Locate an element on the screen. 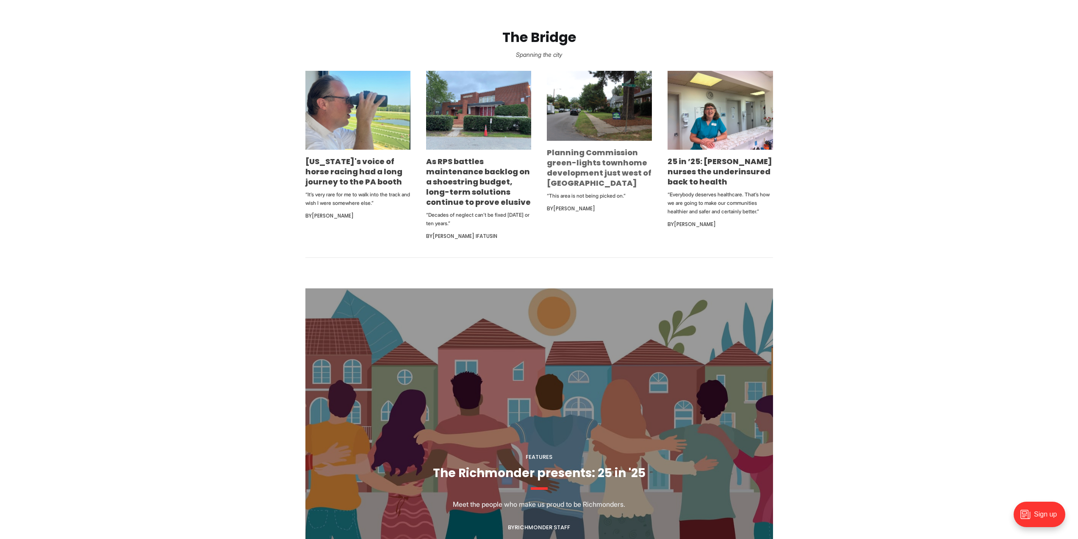 Image resolution: width=1078 pixels, height=539 pixels. p: “Everybody deserves healthcare. That’s how we are going to make our communities healthier and saf... is located at coordinates (720, 203).